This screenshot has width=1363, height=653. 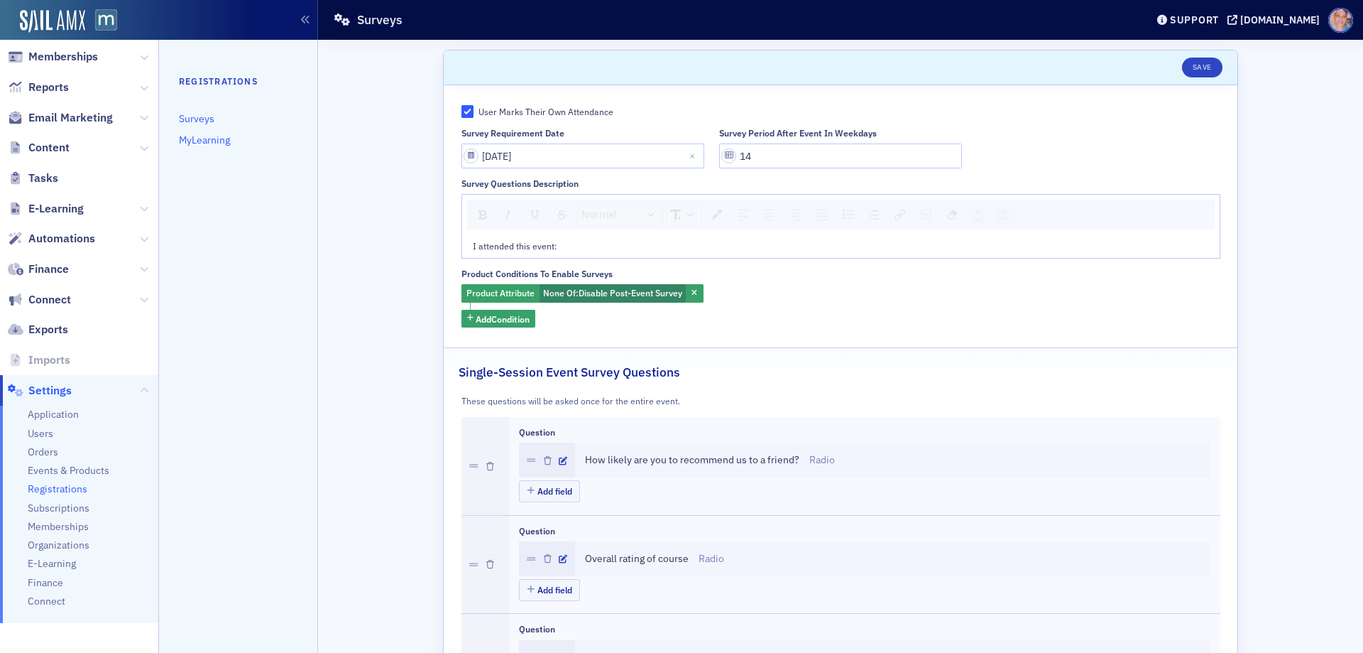 I want to click on a: Email Marketing, so click(x=60, y=118).